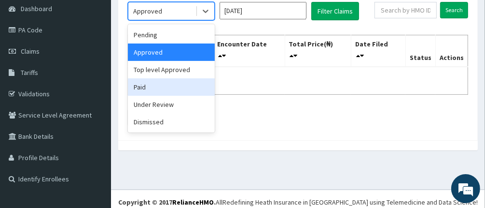 The width and height of the screenshot is (485, 208). What do you see at coordinates (170, 16) in the screenshot?
I see `div: Minimize live chat window` at bounding box center [170, 16].